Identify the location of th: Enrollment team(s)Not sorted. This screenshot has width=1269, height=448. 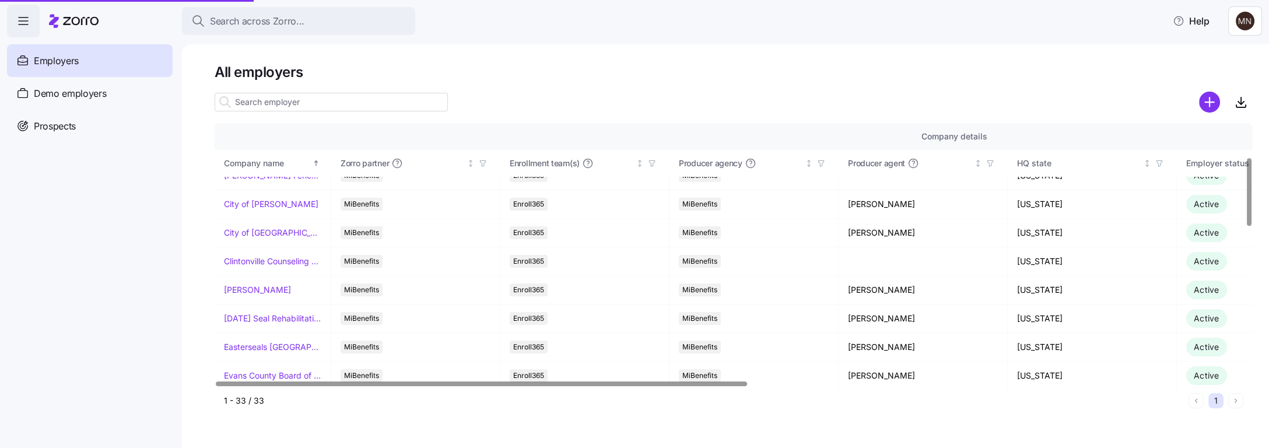
(585, 163).